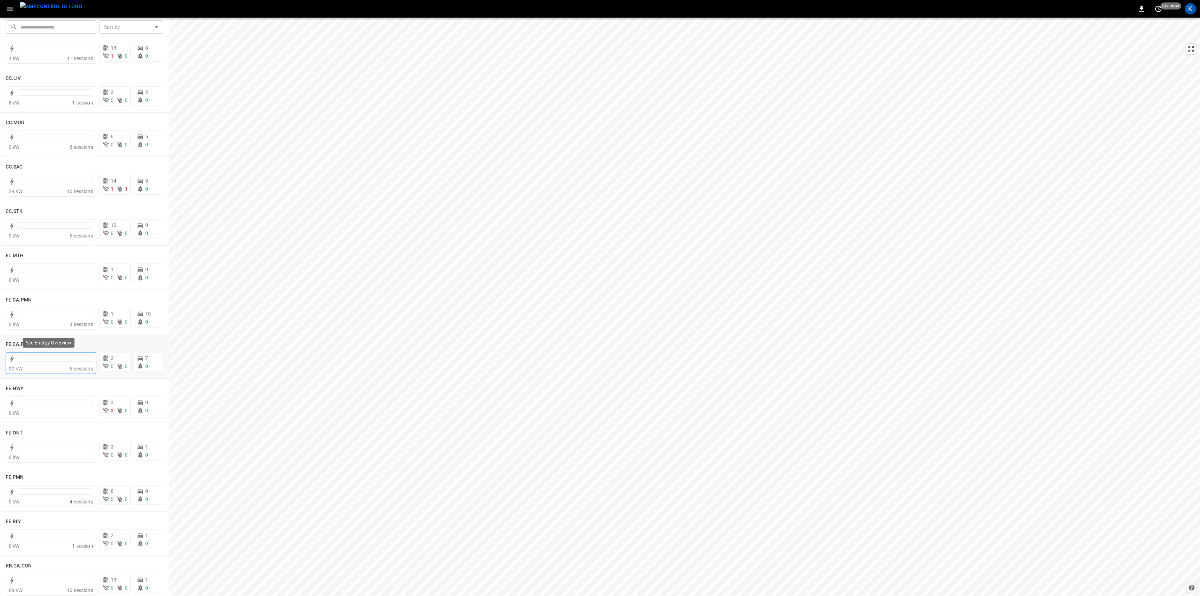 This screenshot has width=1200, height=596. I want to click on span: 29 kW, so click(15, 191).